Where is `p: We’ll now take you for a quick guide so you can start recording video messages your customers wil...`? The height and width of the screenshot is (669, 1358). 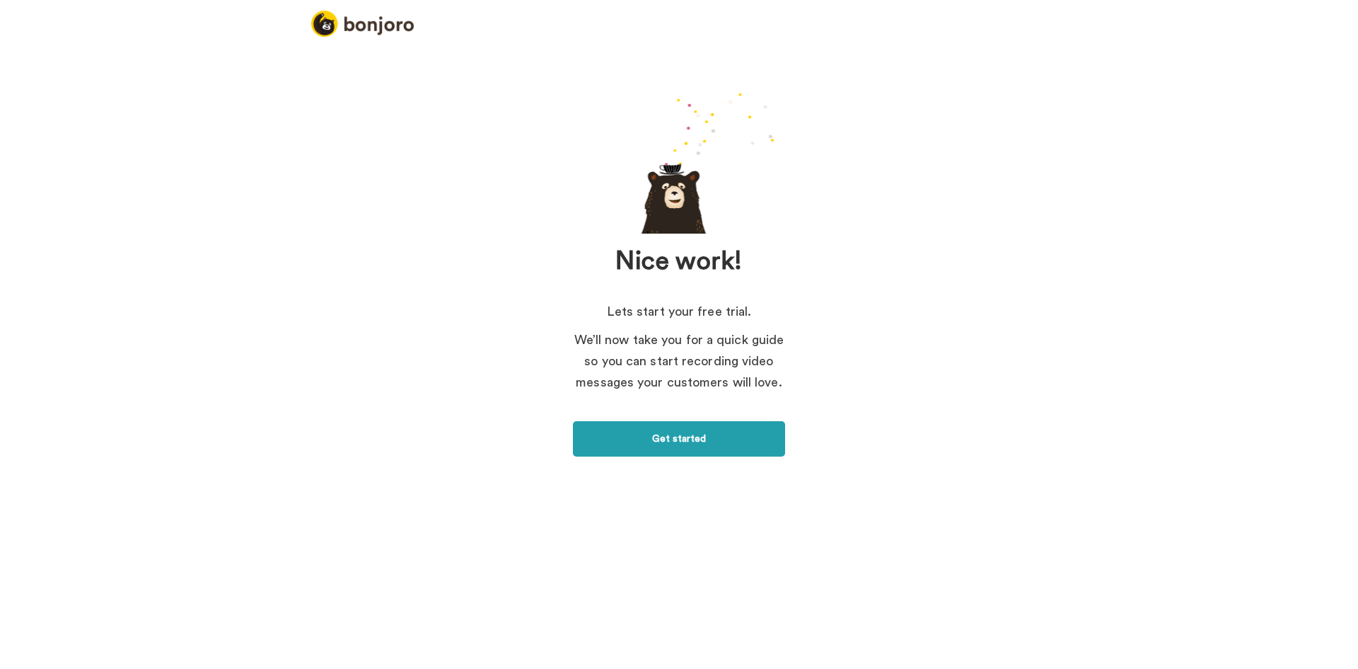 p: We’ll now take you for a quick guide so you can start recording video messages your customers wil... is located at coordinates (679, 361).